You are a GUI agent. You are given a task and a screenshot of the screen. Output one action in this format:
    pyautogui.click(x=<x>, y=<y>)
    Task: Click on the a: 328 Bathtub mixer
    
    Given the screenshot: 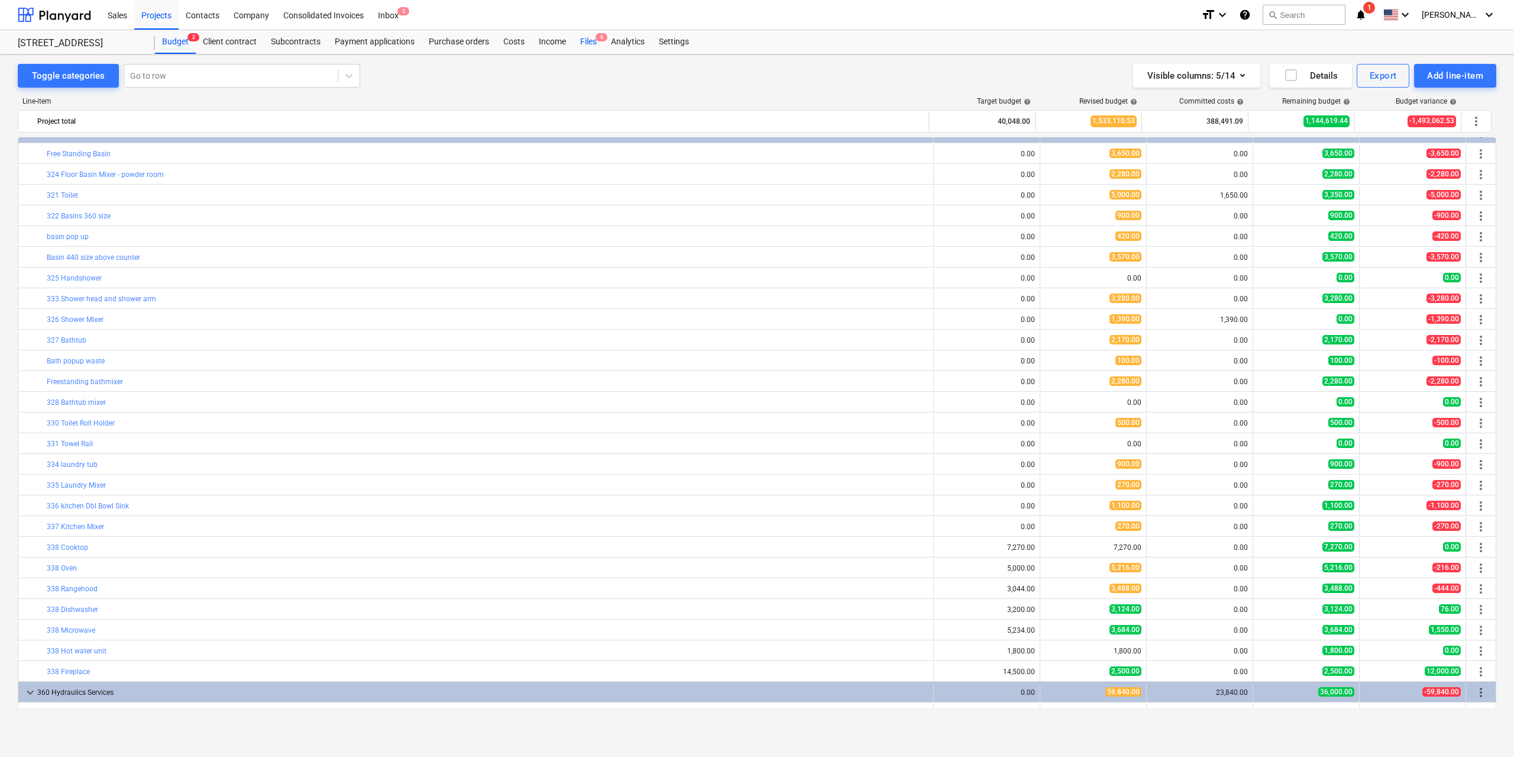 What is the action you would take?
    pyautogui.click(x=76, y=402)
    